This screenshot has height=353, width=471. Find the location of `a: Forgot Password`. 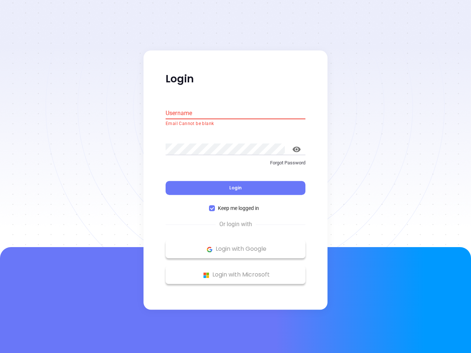

a: Forgot Password is located at coordinates (236, 166).